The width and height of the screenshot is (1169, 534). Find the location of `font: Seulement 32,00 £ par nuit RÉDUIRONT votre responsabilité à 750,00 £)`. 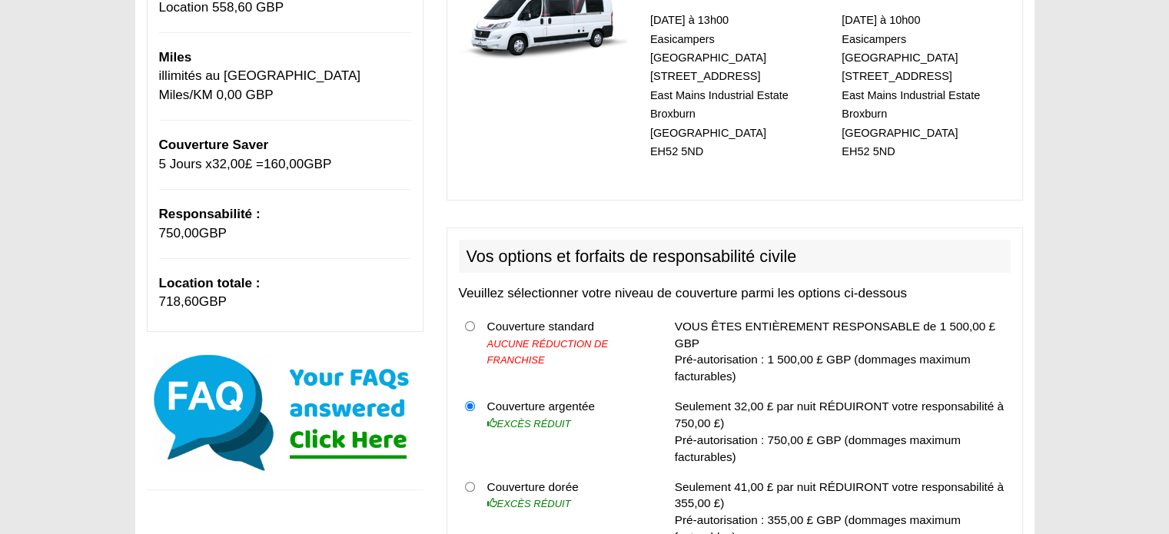

font: Seulement 32,00 £ par nuit RÉDUIRONT votre responsabilité à 750,00 £) is located at coordinates (839, 414).